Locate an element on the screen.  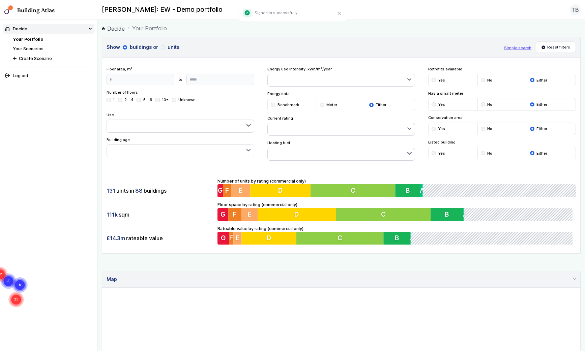
img: main-0bbd2752.svg is located at coordinates (9, 10).